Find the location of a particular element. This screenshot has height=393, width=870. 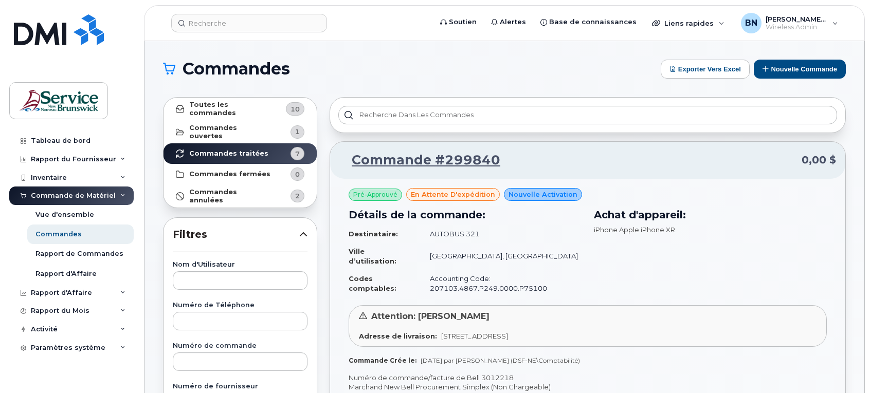

span: iPhone Apple iPhone XR is located at coordinates (634, 230).